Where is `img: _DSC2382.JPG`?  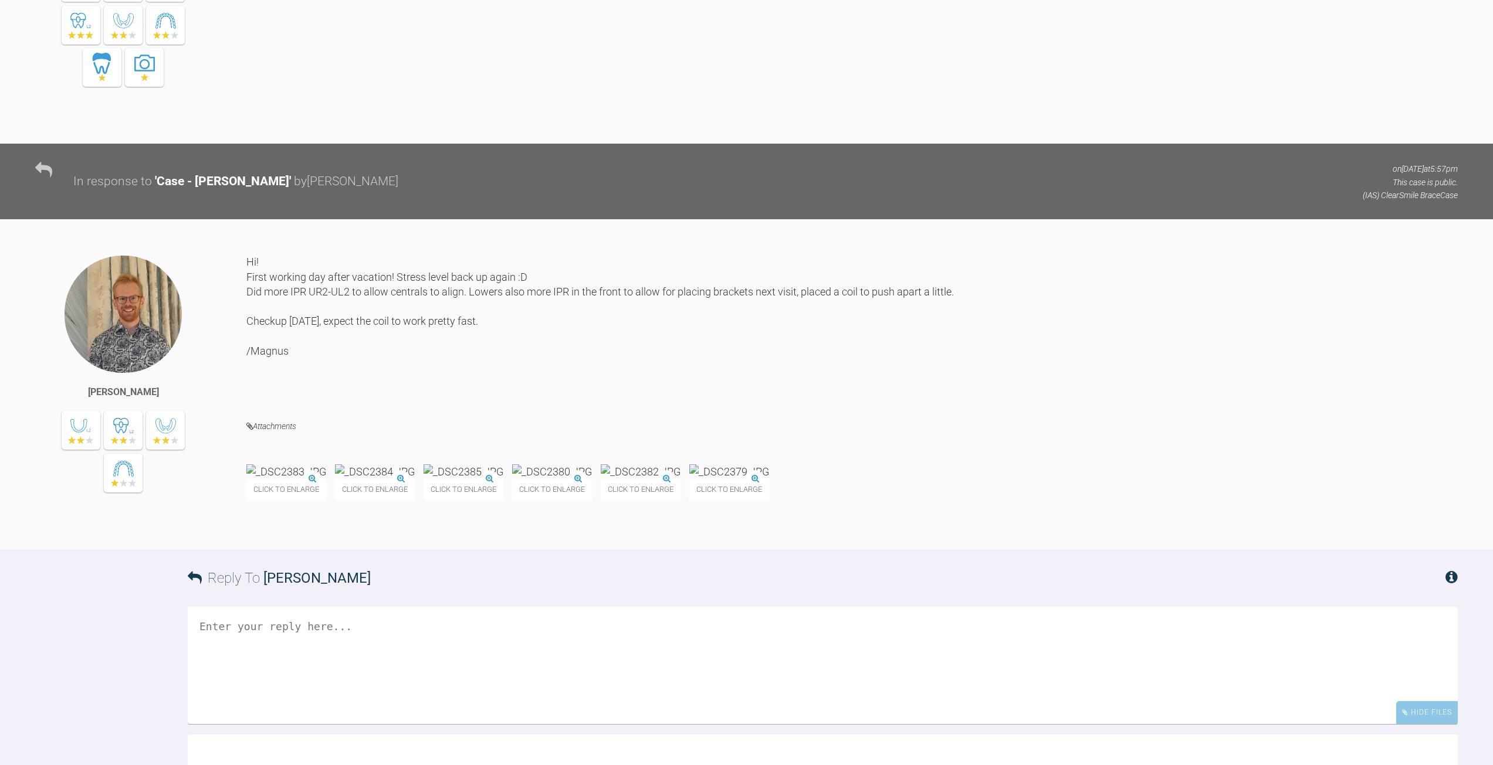 img: _DSC2382.JPG is located at coordinates (640, 472).